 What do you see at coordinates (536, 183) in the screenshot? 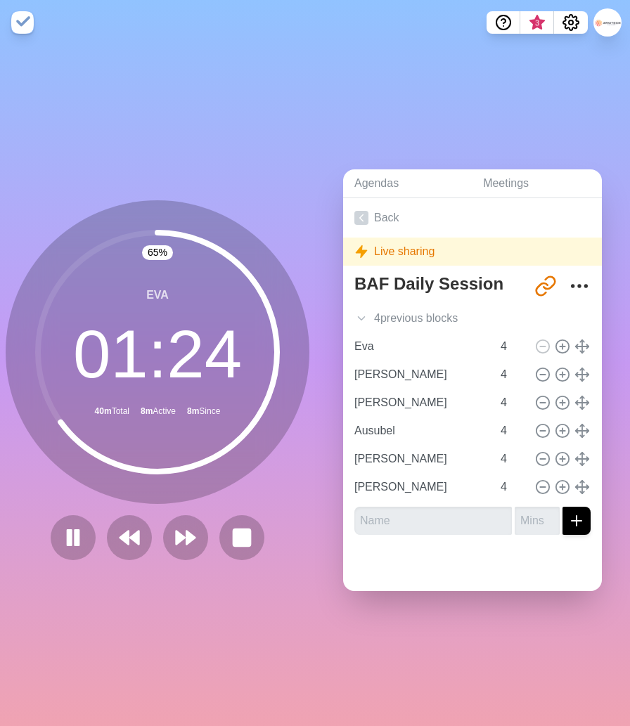
I see `a: Meetings` at bounding box center [536, 183].